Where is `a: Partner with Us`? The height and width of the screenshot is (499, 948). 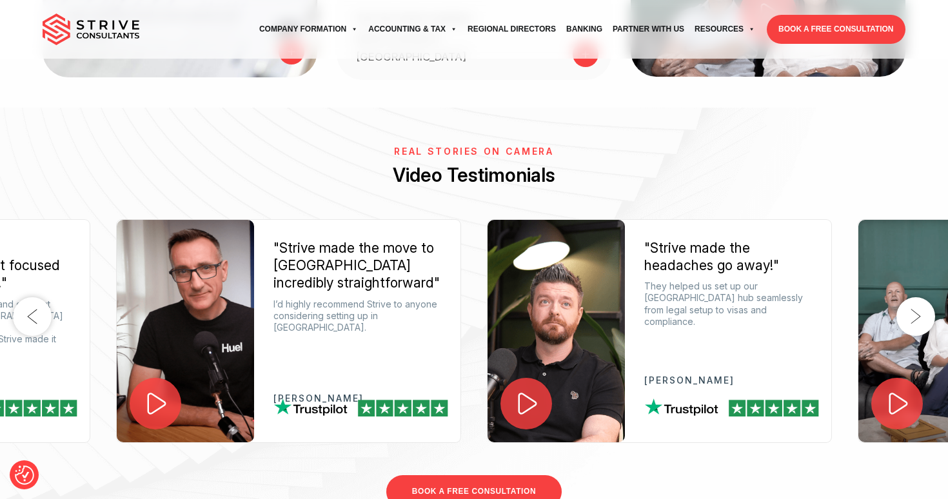 a: Partner with Us is located at coordinates (648, 29).